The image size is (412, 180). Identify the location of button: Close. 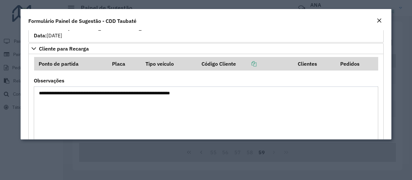
(379, 21).